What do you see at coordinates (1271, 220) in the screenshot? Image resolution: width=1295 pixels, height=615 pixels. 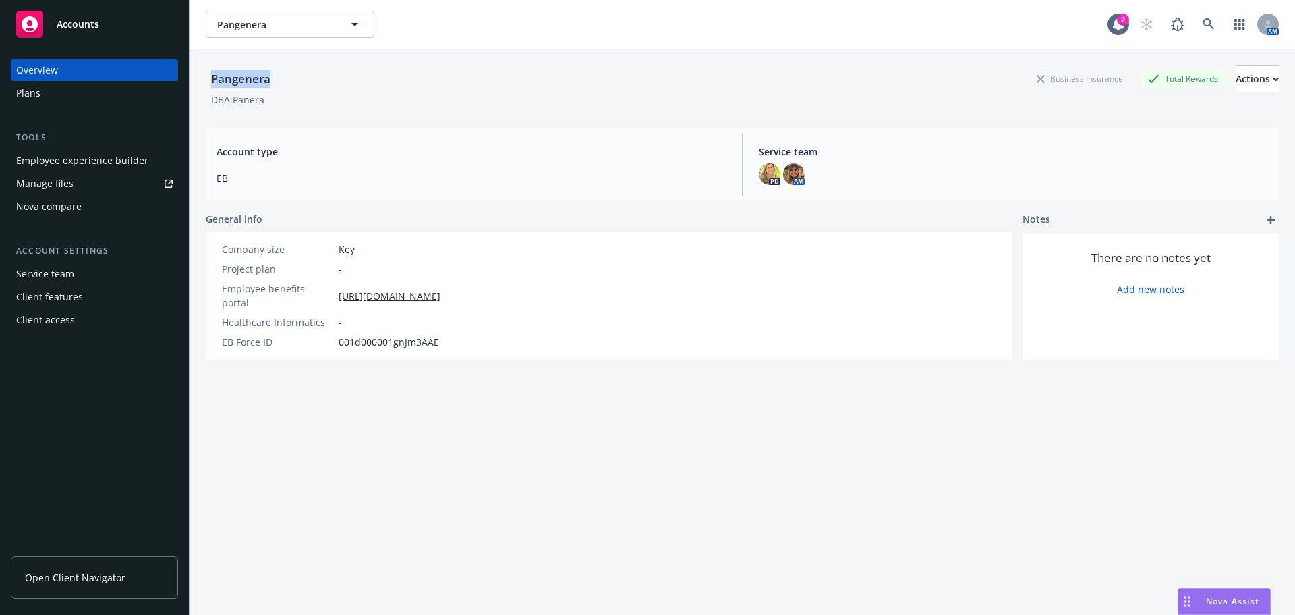 I see `a: add` at bounding box center [1271, 220].